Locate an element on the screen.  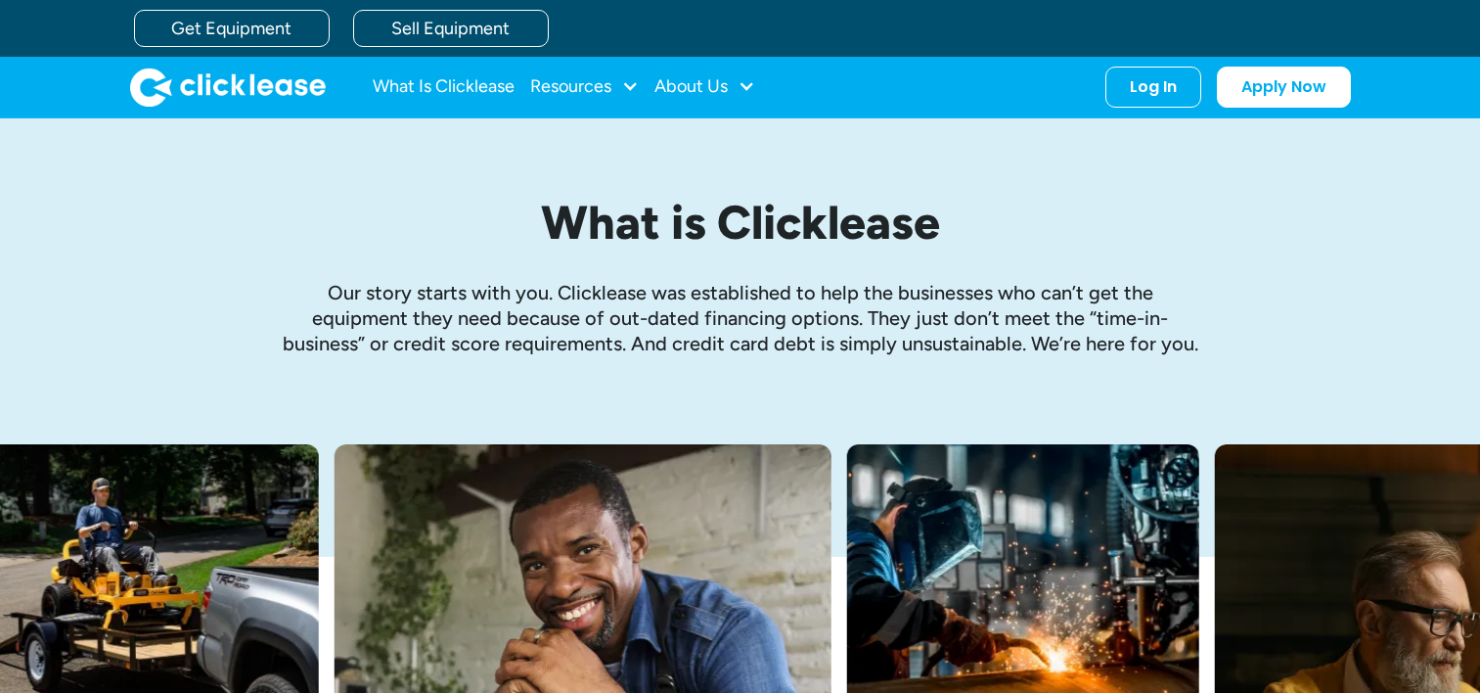
a: What Is Clicklease is located at coordinates (443, 87).